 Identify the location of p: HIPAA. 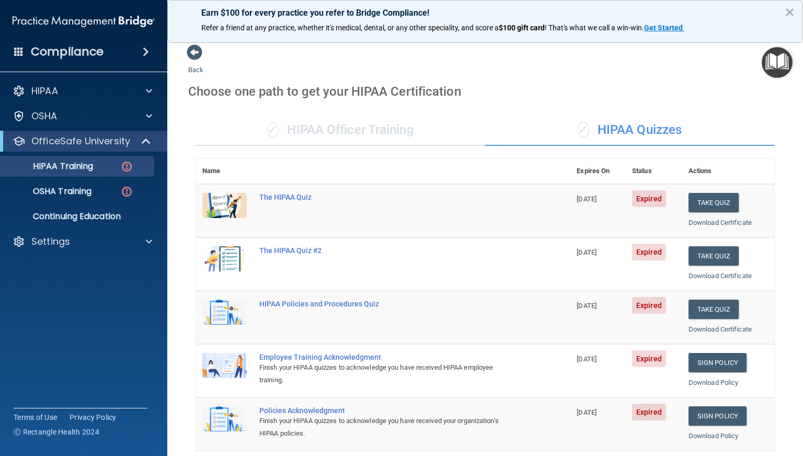
(44, 91).